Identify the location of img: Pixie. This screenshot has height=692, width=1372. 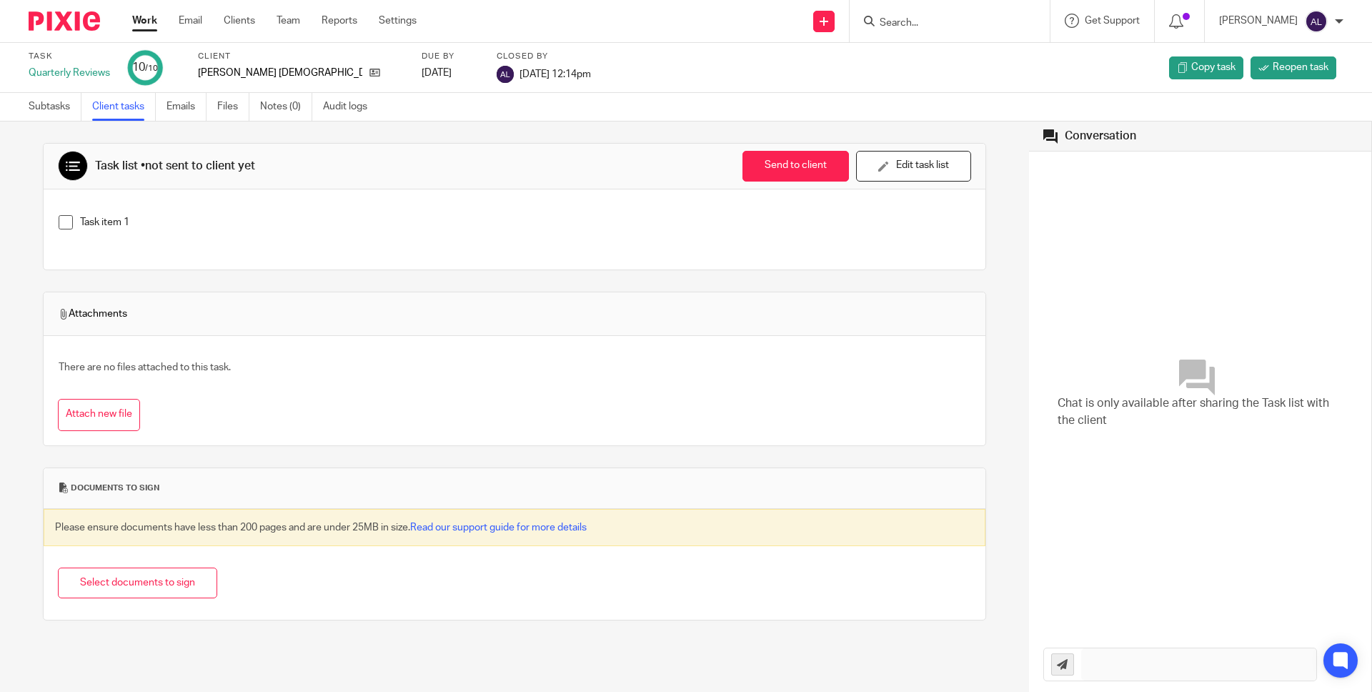
(64, 21).